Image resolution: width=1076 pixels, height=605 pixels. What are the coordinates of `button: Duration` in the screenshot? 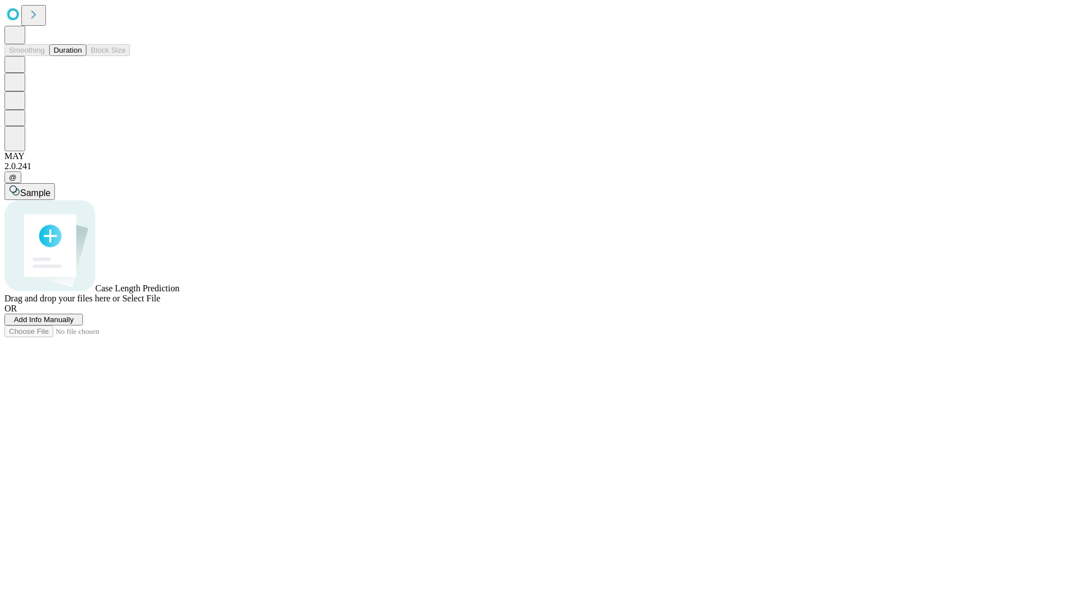 It's located at (68, 50).